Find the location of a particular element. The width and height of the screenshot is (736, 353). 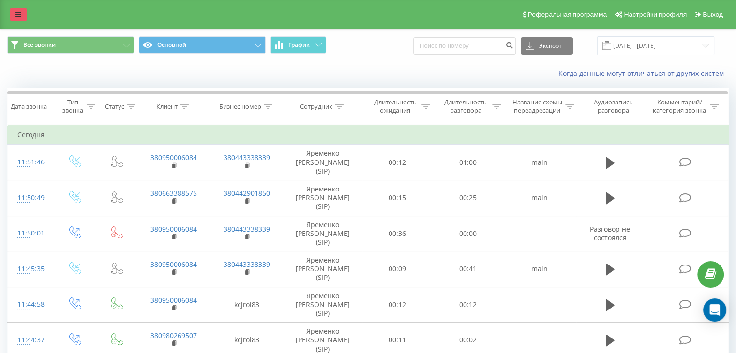

div: Дата звонка is located at coordinates (29, 106).